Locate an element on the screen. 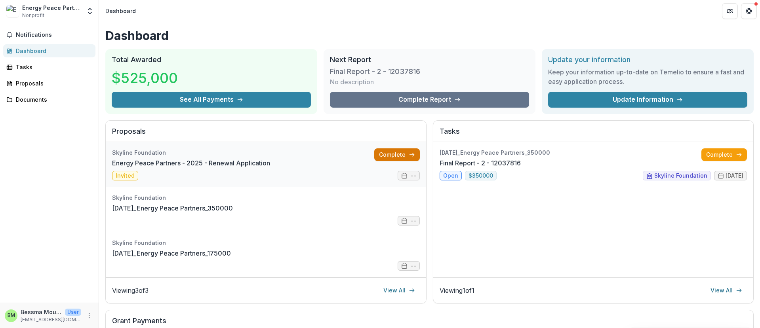 Image resolution: width=760 pixels, height=328 pixels. p: No description is located at coordinates (351, 82).